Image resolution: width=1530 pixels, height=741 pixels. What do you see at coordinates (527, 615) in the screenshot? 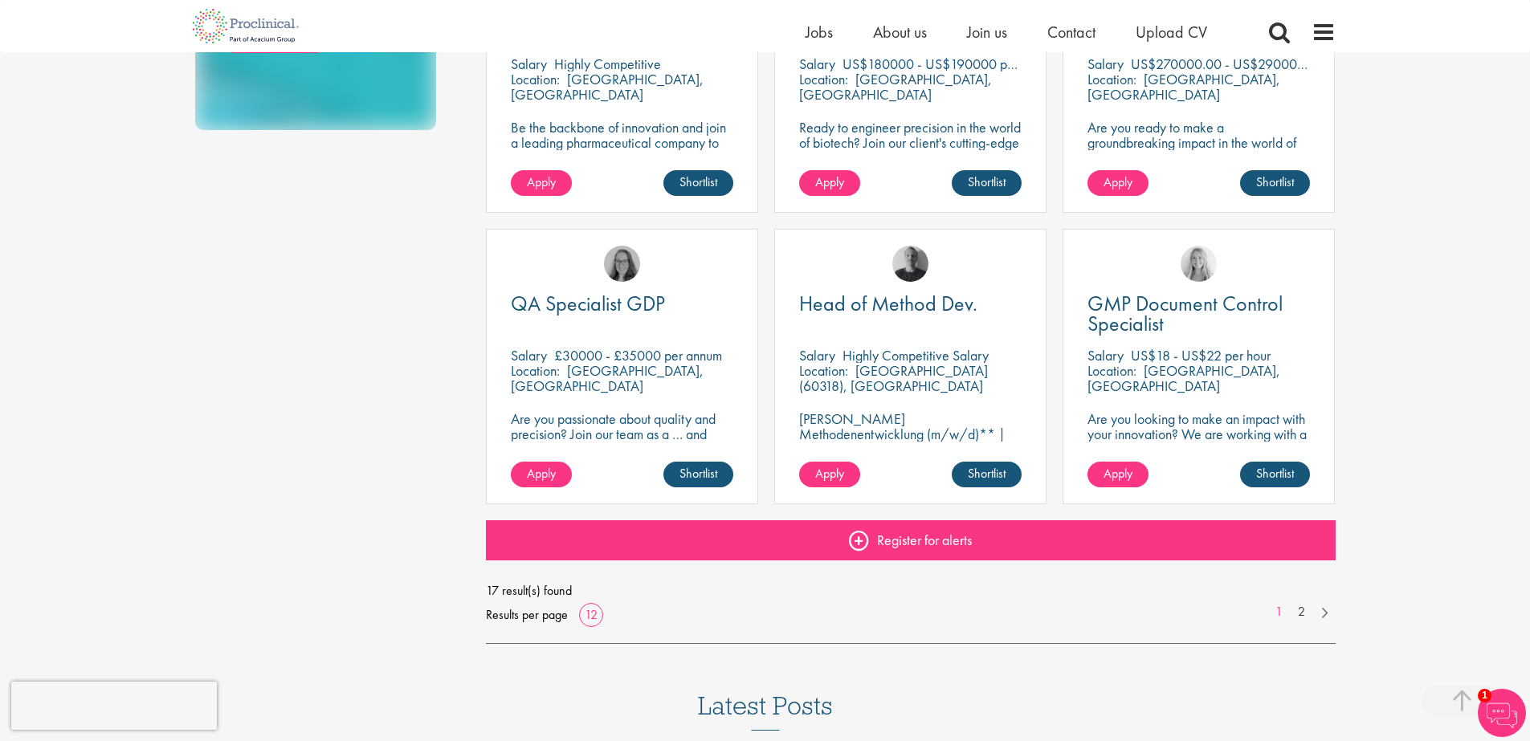
I see `span: Results per page` at bounding box center [527, 615].